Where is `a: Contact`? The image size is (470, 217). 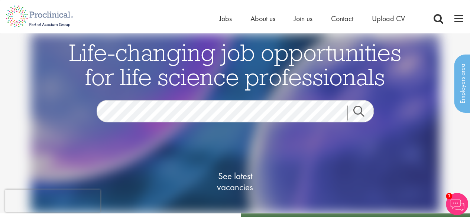
a: Contact is located at coordinates (342, 19).